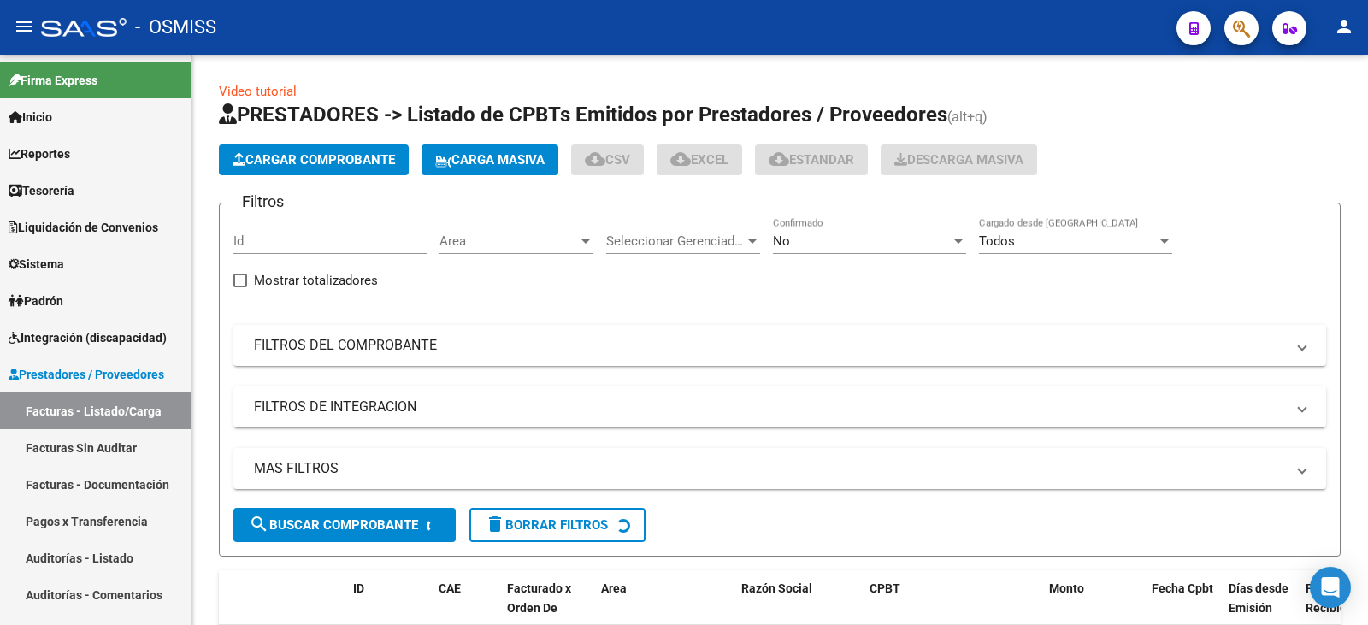 Image resolution: width=1368 pixels, height=625 pixels. I want to click on span: Razón Social, so click(777, 588).